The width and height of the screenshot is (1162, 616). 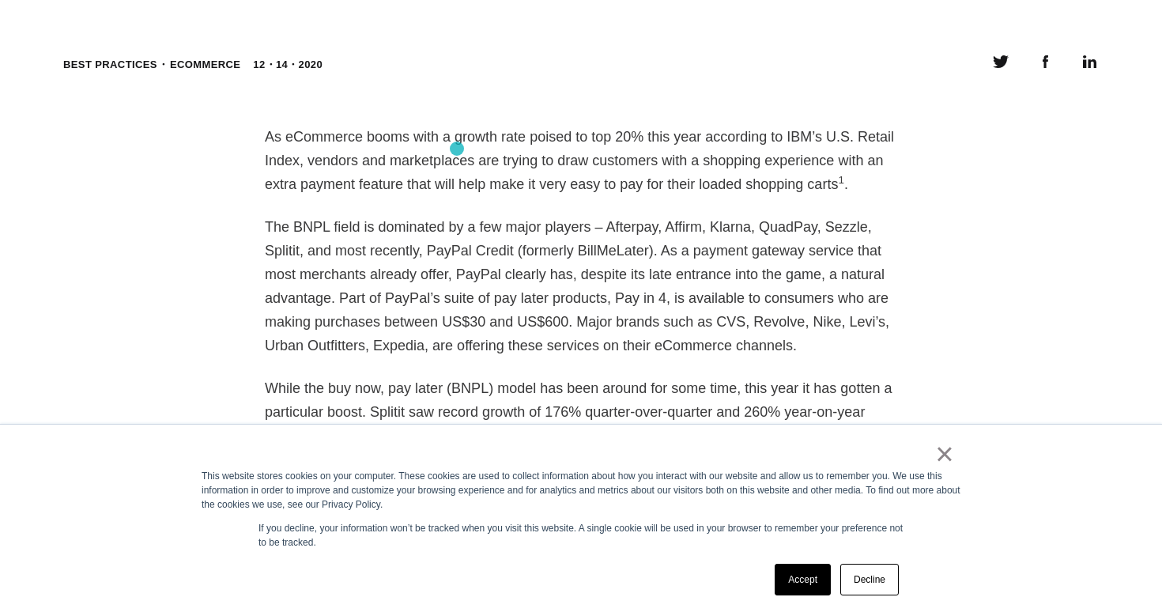 What do you see at coordinates (870, 579) in the screenshot?
I see `a: Decline` at bounding box center [870, 579].